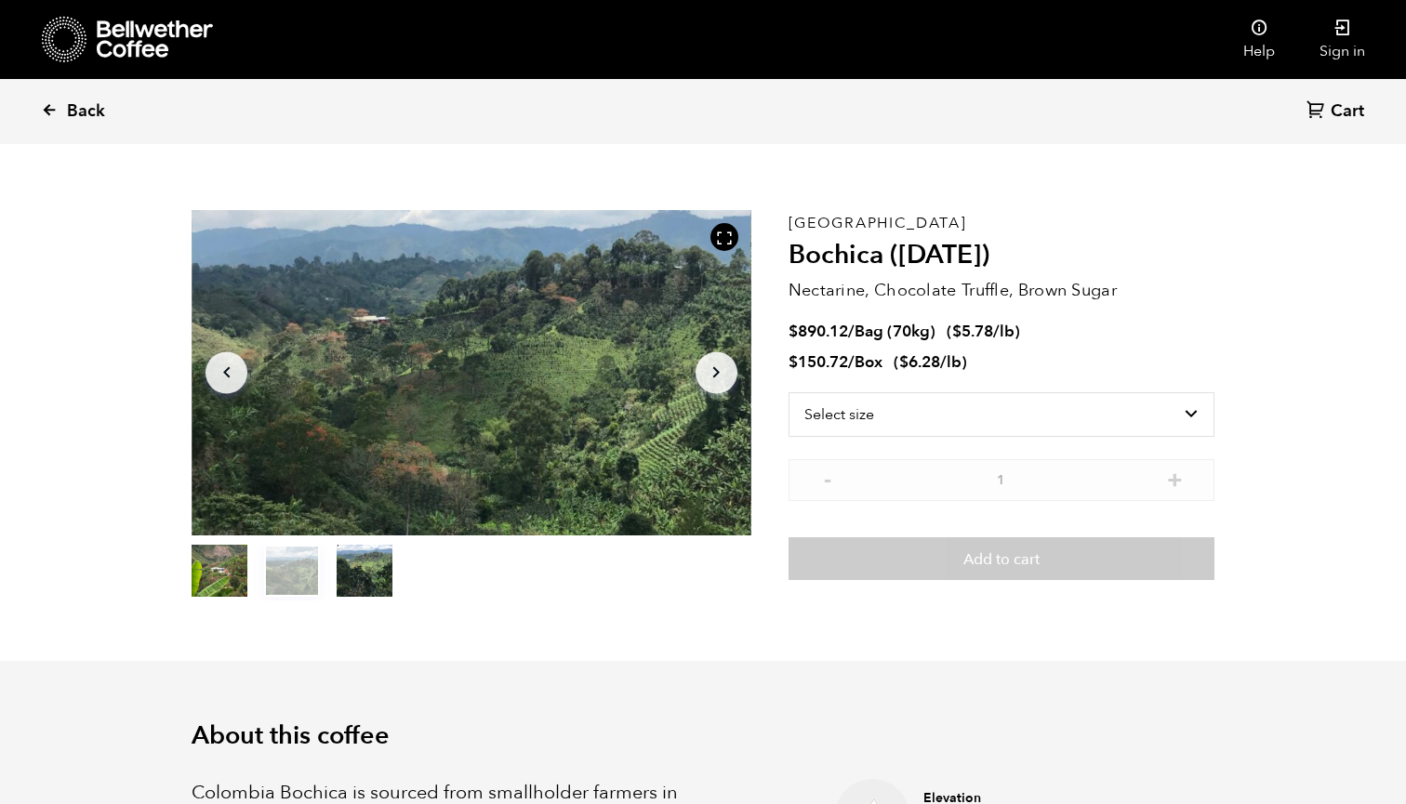 The image size is (1406, 804). What do you see at coordinates (86, 112) in the screenshot?
I see `span: Back` at bounding box center [86, 112].